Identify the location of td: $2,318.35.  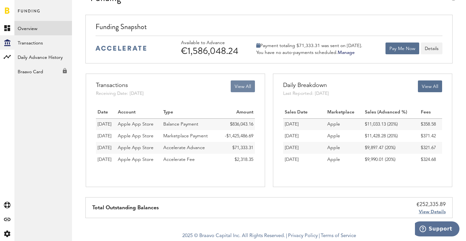
(236, 160).